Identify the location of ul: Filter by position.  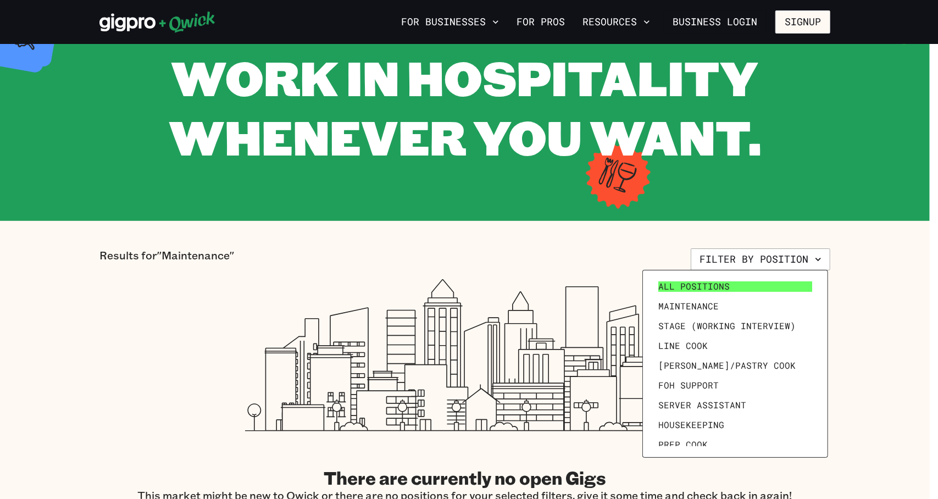
(735, 364).